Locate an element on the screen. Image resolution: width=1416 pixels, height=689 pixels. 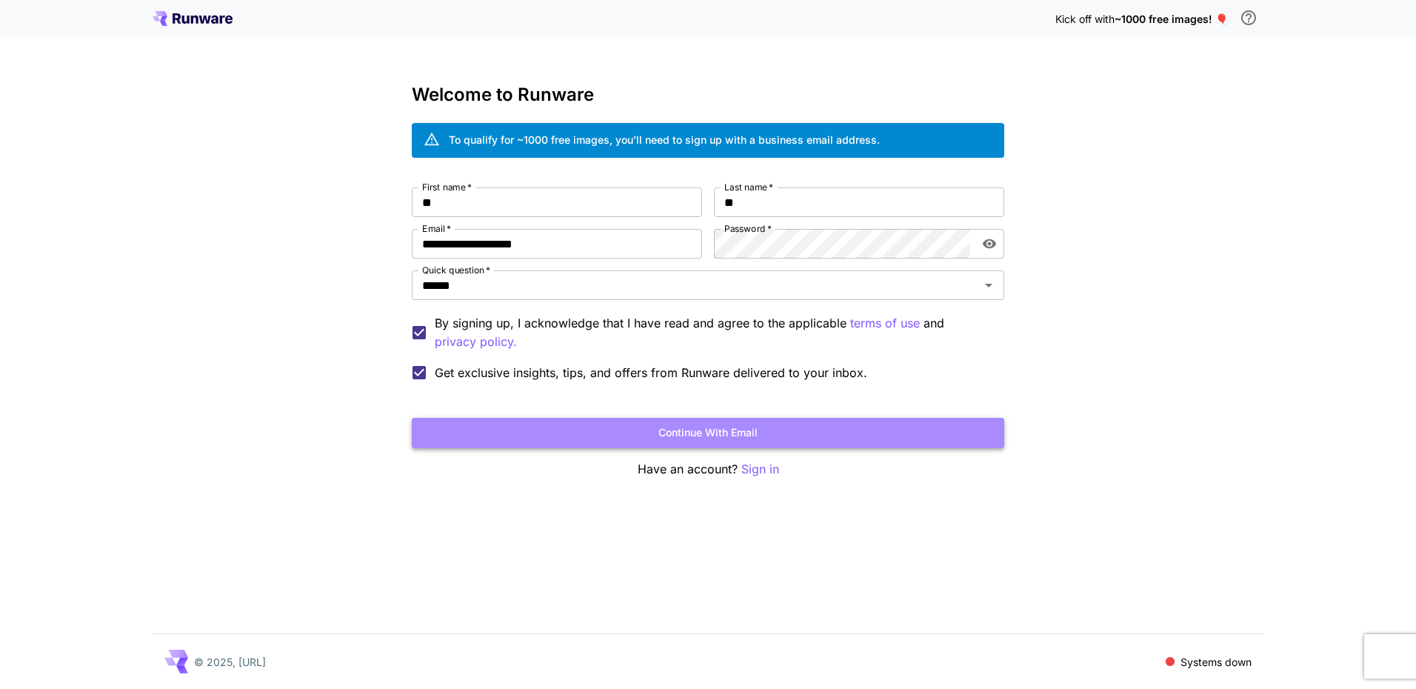
p: Systems down is located at coordinates (1216, 661).